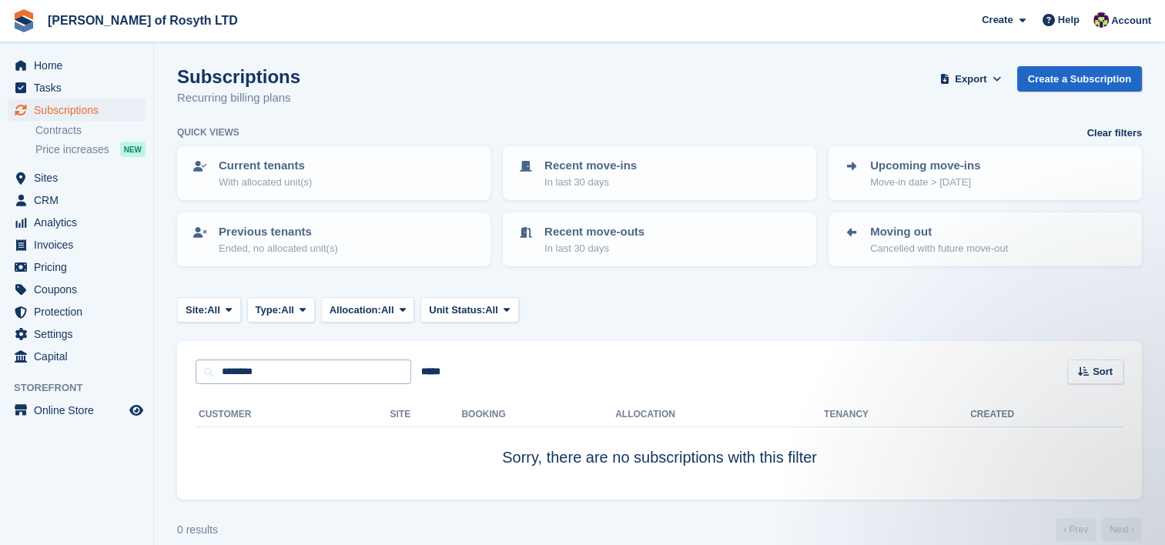 This screenshot has height=545, width=1165. I want to click on a: Previous tenants Ended, no allocated unit(s), so click(333, 240).